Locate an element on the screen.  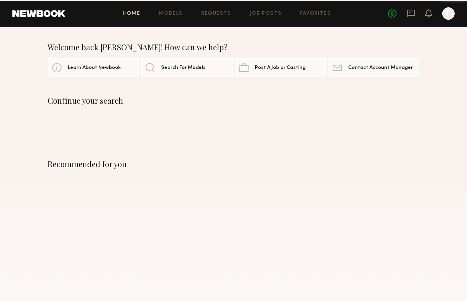
span: Contact Account Manager is located at coordinates (380, 68).